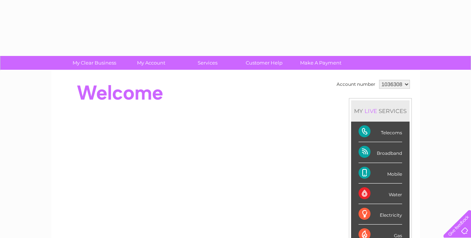 The height and width of the screenshot is (238, 471). What do you see at coordinates (356, 84) in the screenshot?
I see `td: Account number` at bounding box center [356, 84].